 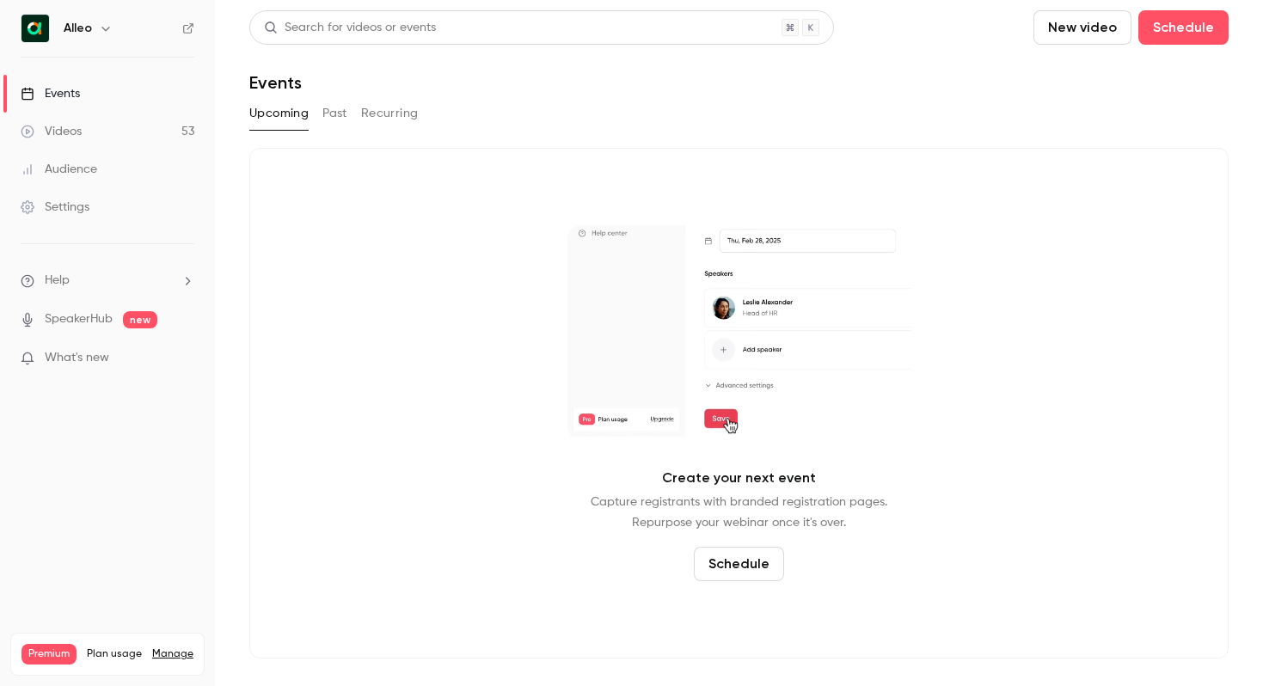 What do you see at coordinates (35, 28) in the screenshot?
I see `img: Alleo` at bounding box center [35, 28].